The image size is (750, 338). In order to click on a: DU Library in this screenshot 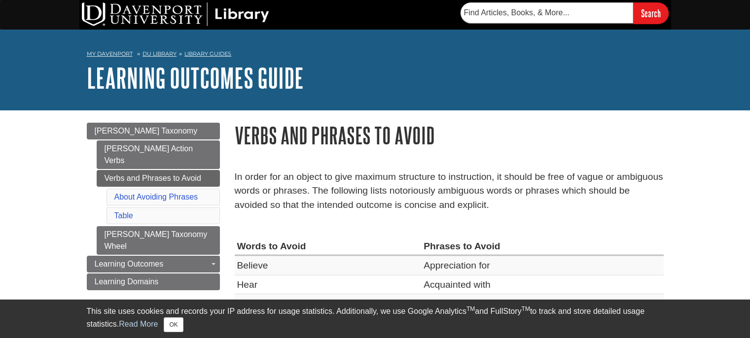, I will do `click(159, 54)`.